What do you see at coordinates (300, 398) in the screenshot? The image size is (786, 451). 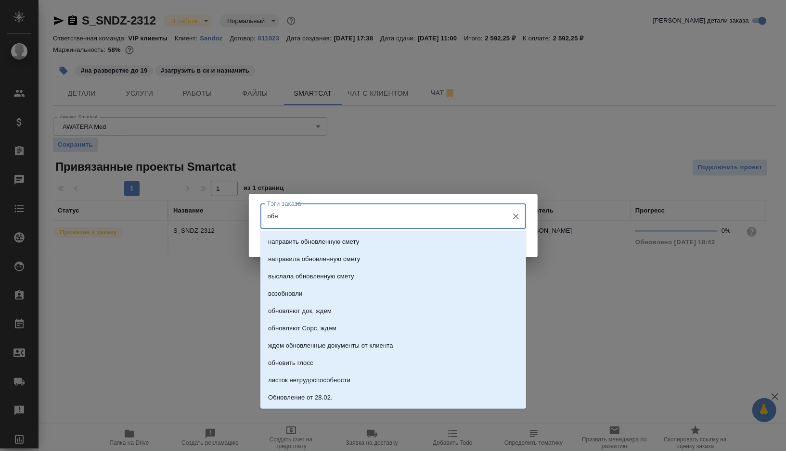 I see `p: Обновление от 28.02.` at bounding box center [300, 398].